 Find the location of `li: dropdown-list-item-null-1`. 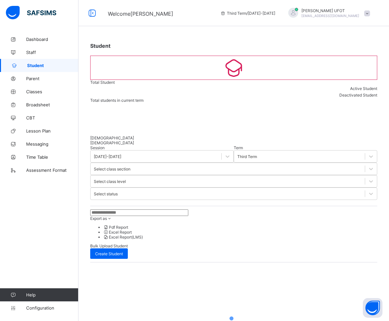

li: dropdown-list-item-null-1 is located at coordinates (240, 232).